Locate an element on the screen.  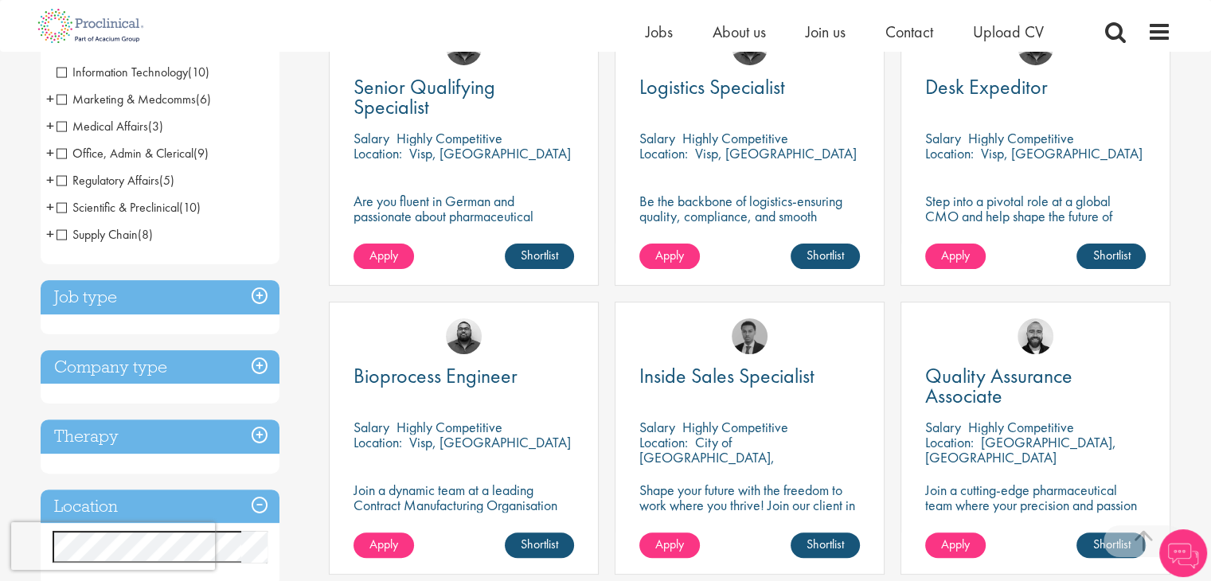
h3: Company type is located at coordinates (160, 367).